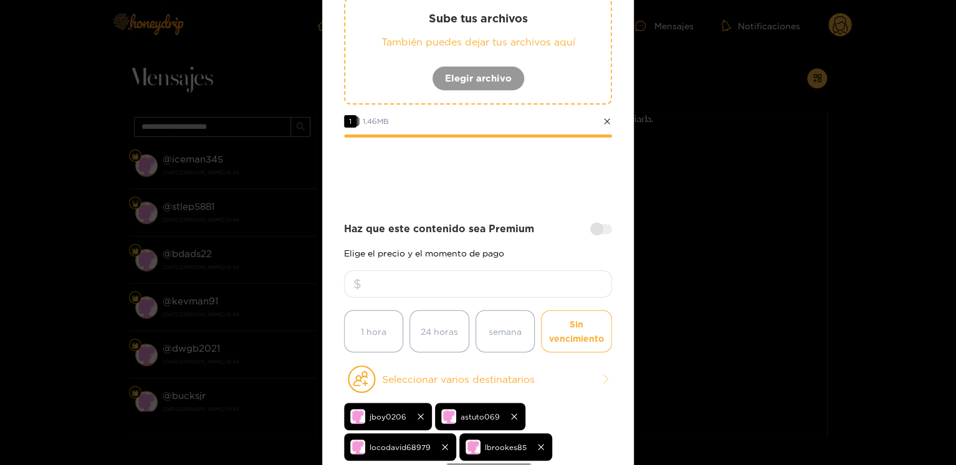  Describe the element at coordinates (369, 121) in the screenshot. I see `font: 1,46` at that location.